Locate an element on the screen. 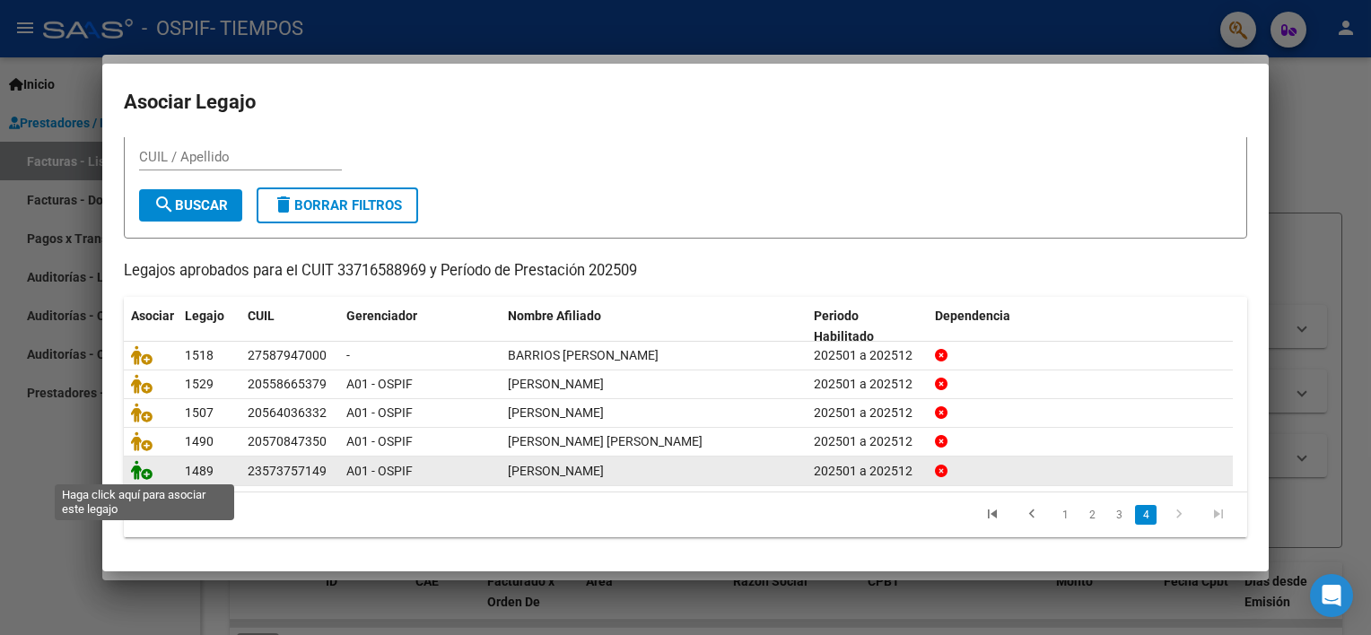  span: BERNAL ZIDANE ALICE is located at coordinates (555, 471).